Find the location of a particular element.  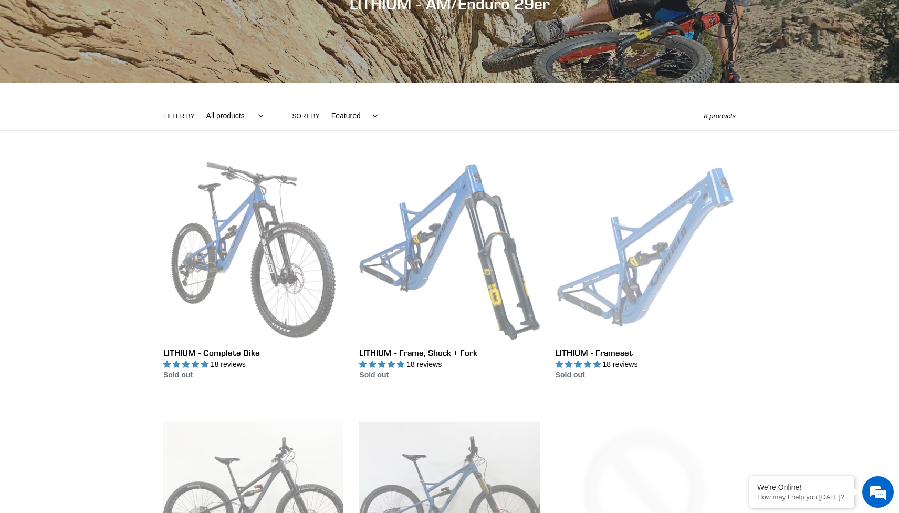

span: 8 products is located at coordinates (719, 116).